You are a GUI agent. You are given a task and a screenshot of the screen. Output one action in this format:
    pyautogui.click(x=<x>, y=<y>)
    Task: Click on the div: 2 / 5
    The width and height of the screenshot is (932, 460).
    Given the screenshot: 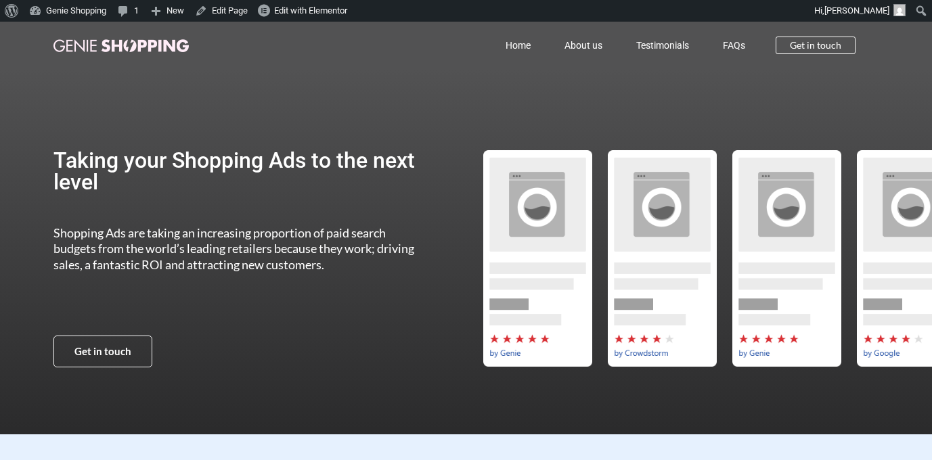 What is the action you would take?
    pyautogui.click(x=662, y=259)
    